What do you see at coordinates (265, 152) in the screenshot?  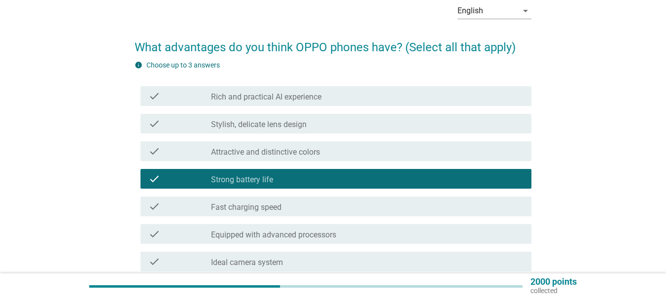 I see `label: Attractive and distinctive colors` at bounding box center [265, 152].